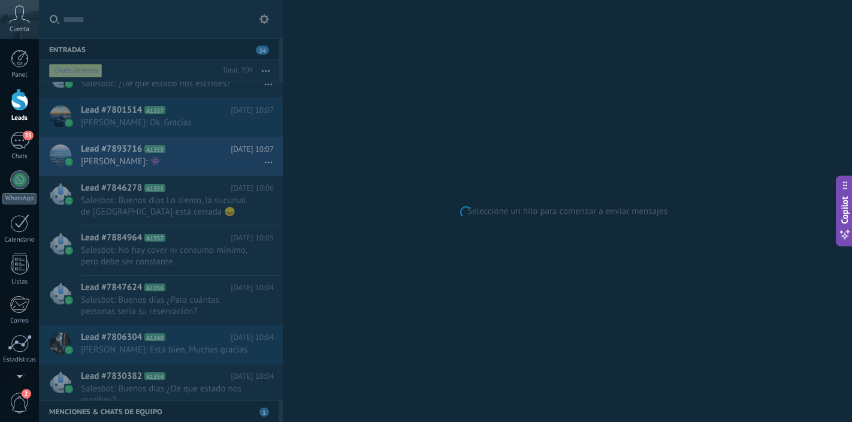 The height and width of the screenshot is (422, 852). What do you see at coordinates (20, 240) in the screenshot?
I see `div: Calendario` at bounding box center [20, 240].